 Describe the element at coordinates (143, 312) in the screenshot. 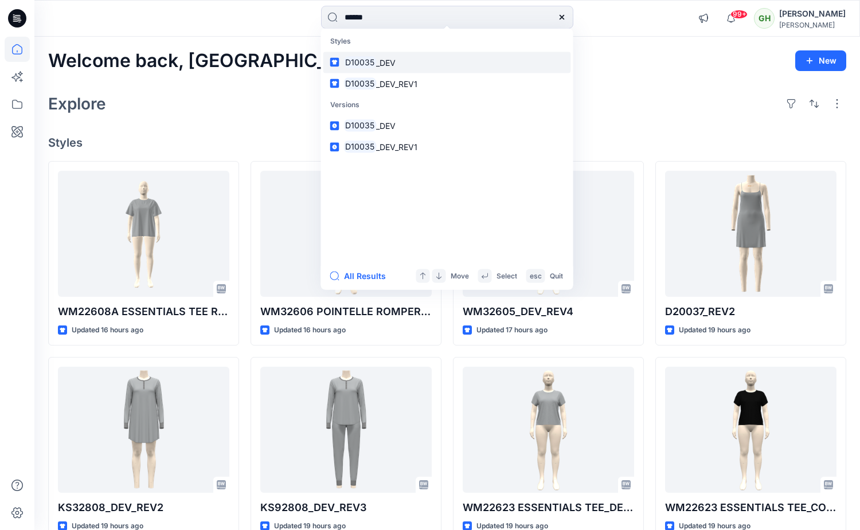

I see `p: WM22608A ESSENTIALS TEE REV2` at that location.